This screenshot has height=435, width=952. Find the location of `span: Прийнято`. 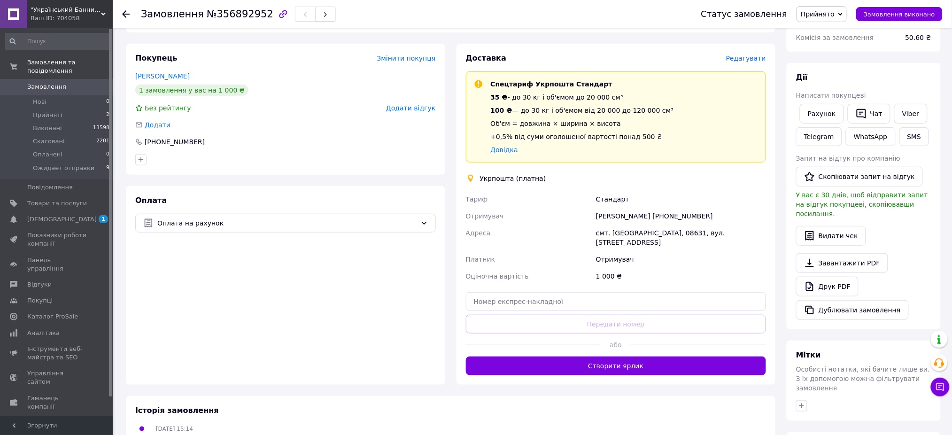

span: Прийнято is located at coordinates (817, 14).